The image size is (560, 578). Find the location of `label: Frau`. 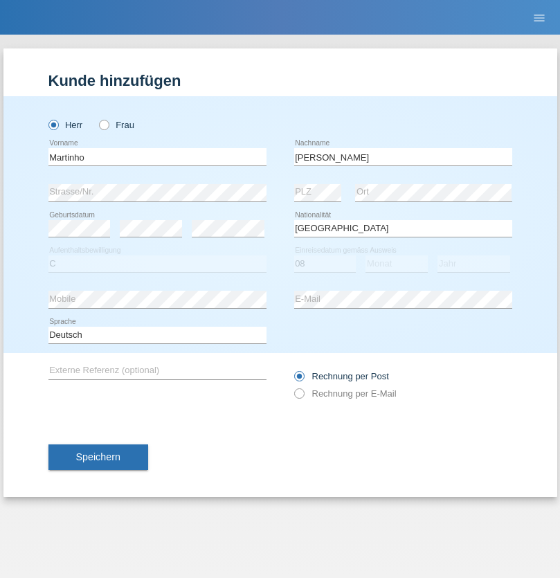

label: Frau is located at coordinates (116, 125).